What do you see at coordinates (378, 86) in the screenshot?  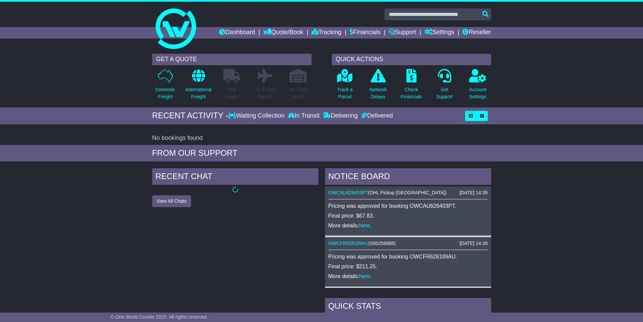 I see `a: NetworkDelays` at bounding box center [378, 86].